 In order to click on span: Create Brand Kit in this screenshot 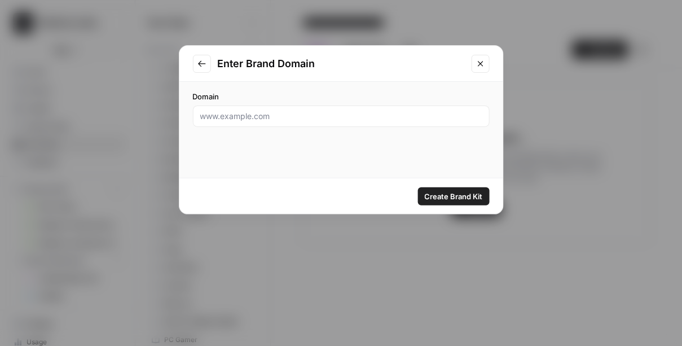, I will do `click(454, 196)`.